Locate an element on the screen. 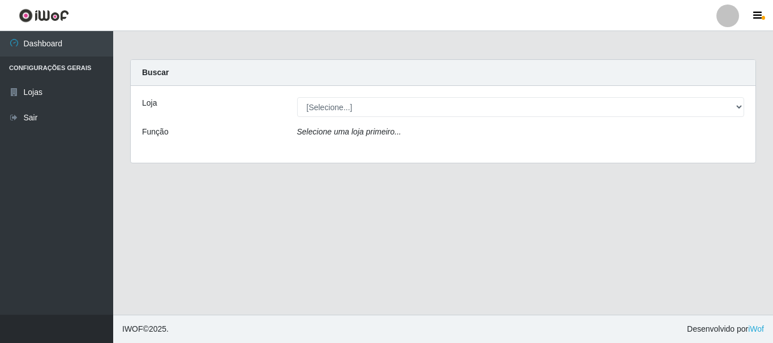 This screenshot has height=343, width=773. label: Loja is located at coordinates (149, 103).